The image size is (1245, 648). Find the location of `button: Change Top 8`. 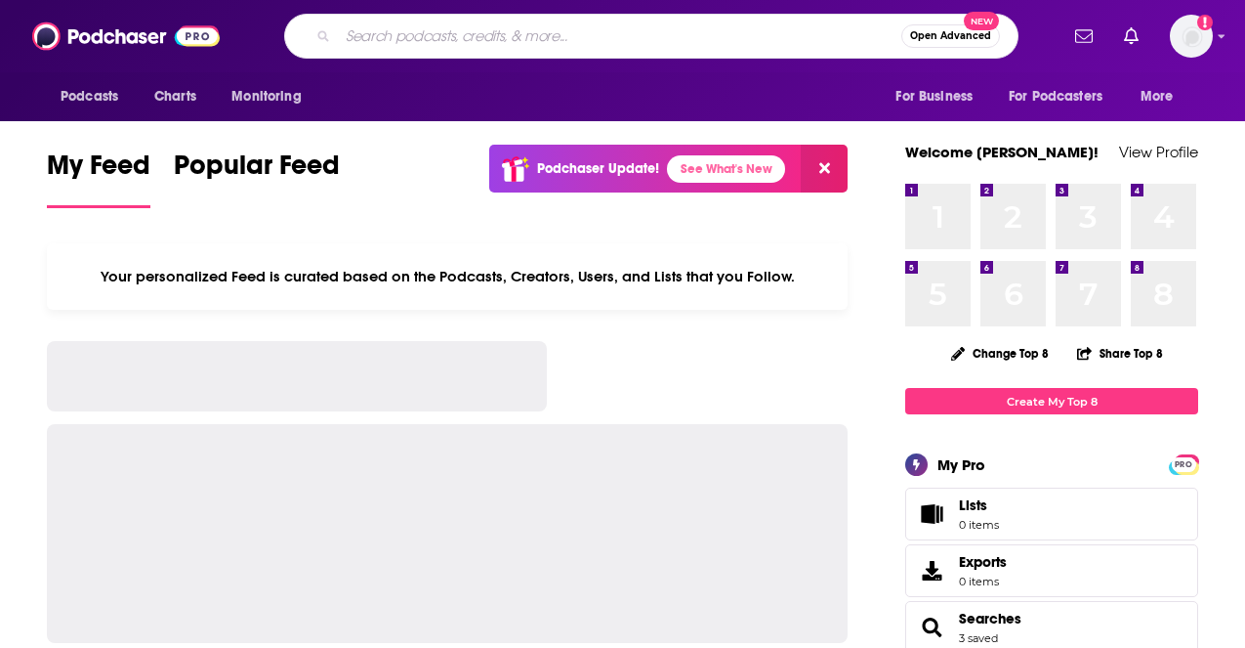

button: Change Top 8 is located at coordinates (1000, 353).